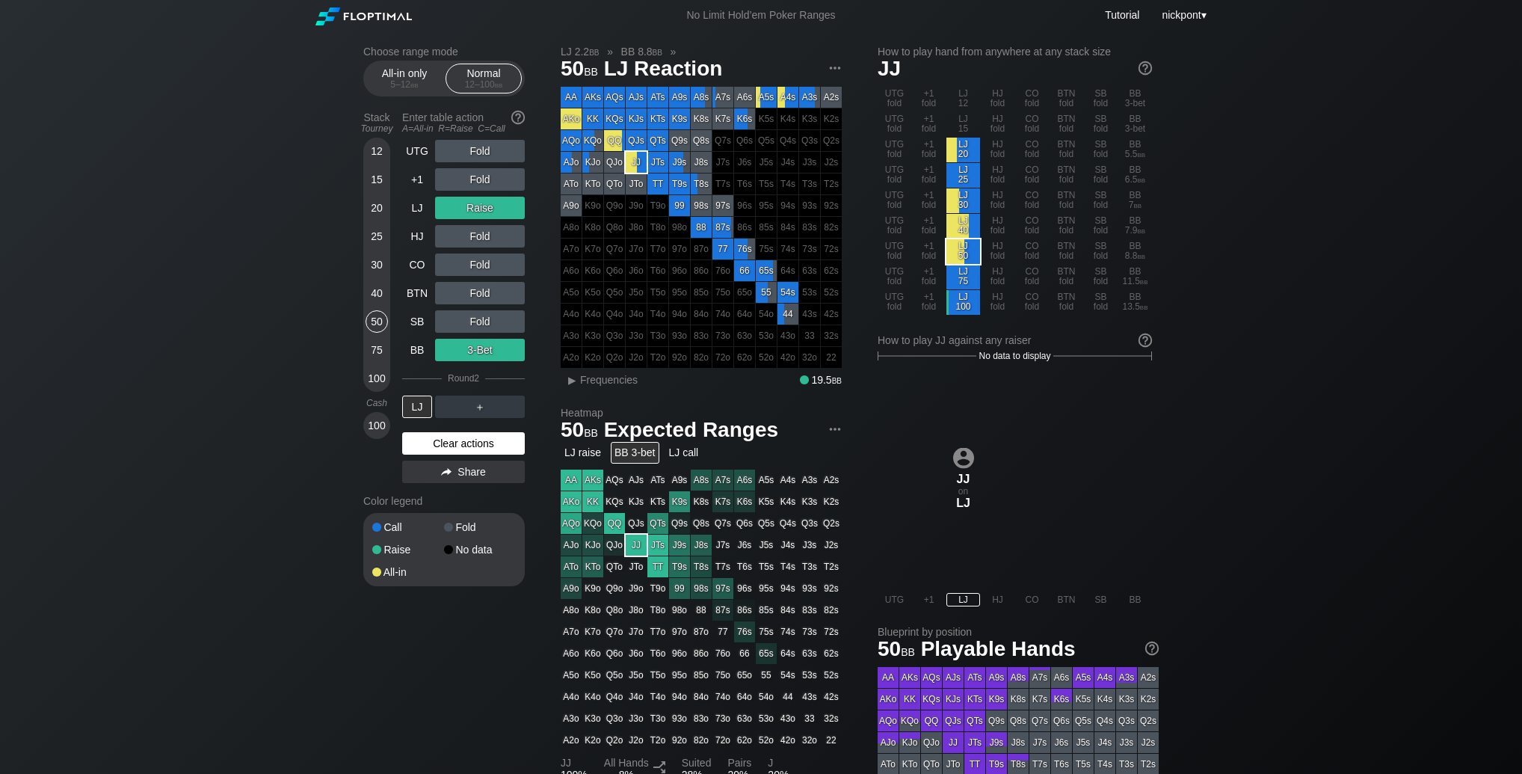  Describe the element at coordinates (636, 184) in the screenshot. I see `div: JTo` at that location.